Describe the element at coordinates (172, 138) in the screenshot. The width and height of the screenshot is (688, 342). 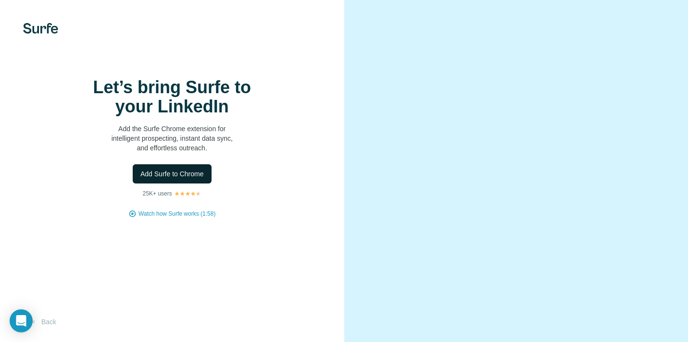
I see `p: Add the Surfe Chrome extension for intelligent prospecting, instant data sync, and effortless out...` at that location.